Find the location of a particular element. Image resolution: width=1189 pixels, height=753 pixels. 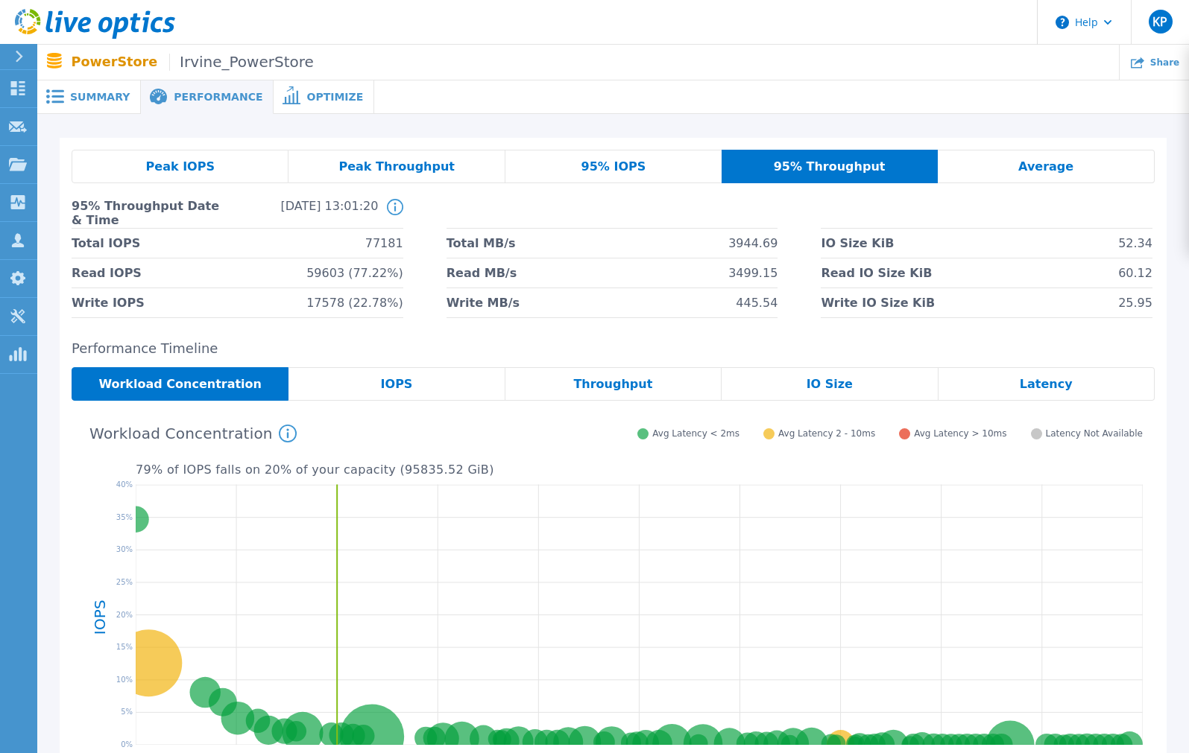

span: Share is located at coordinates (1164, 63).